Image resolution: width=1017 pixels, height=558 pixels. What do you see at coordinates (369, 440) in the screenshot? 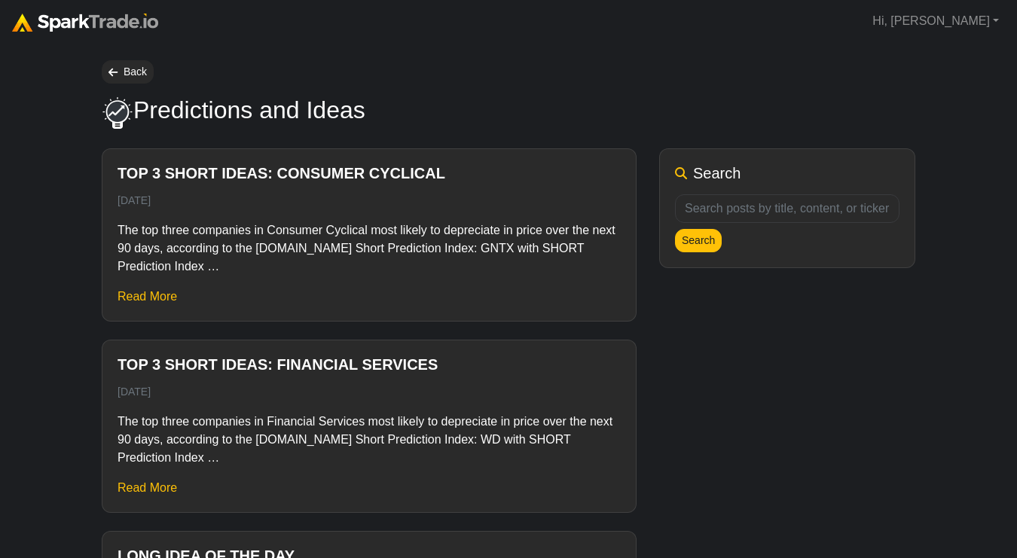
I see `p: The top three companies in Financial Services most likely to depreciate in price over the next 90...` at bounding box center [369, 440].